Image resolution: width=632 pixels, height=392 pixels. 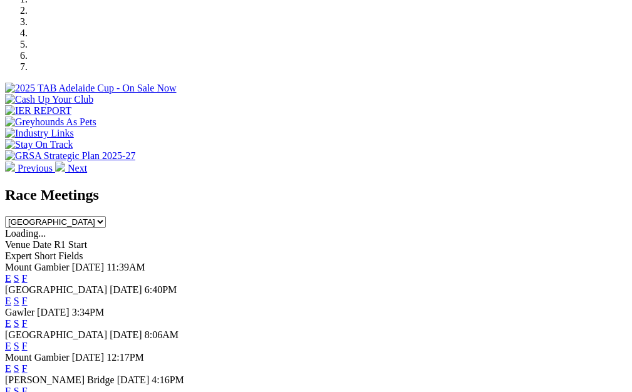 What do you see at coordinates (91, 88) in the screenshot?
I see `img: 2025 TAB Adelaide Cup - On Sale Now` at bounding box center [91, 88].